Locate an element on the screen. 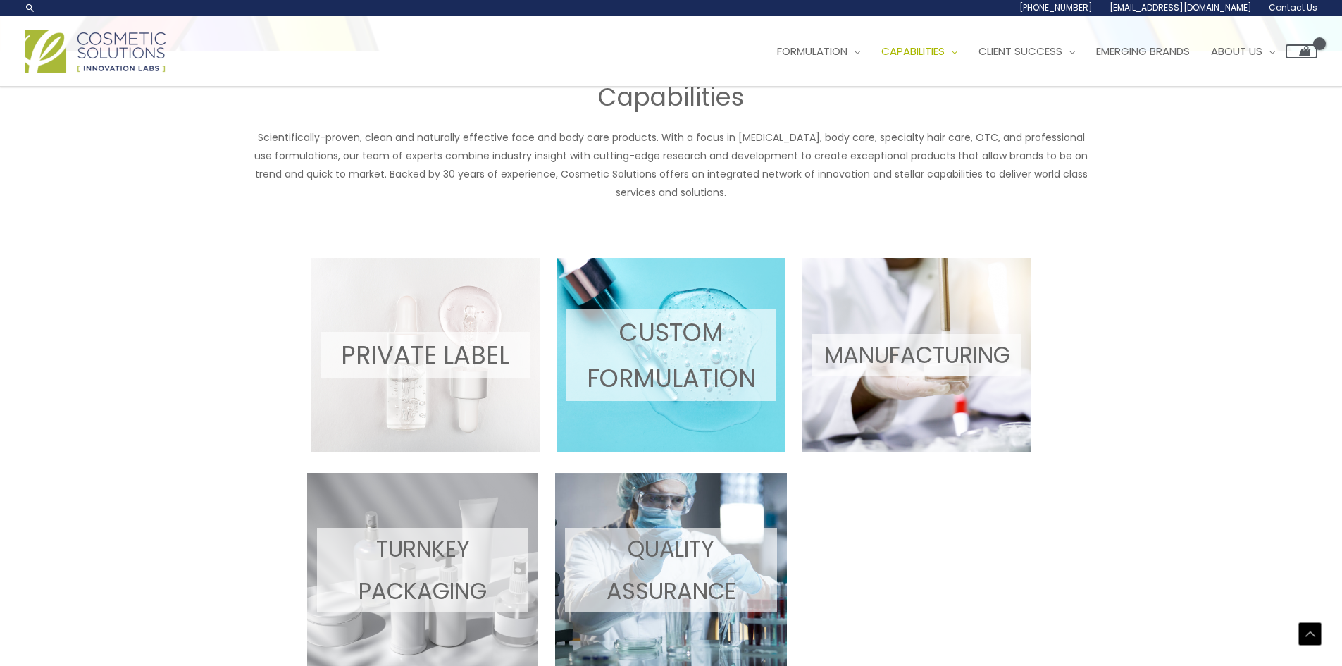 The height and width of the screenshot is (666, 1342). span: Emerging Brands is located at coordinates (1143, 51).